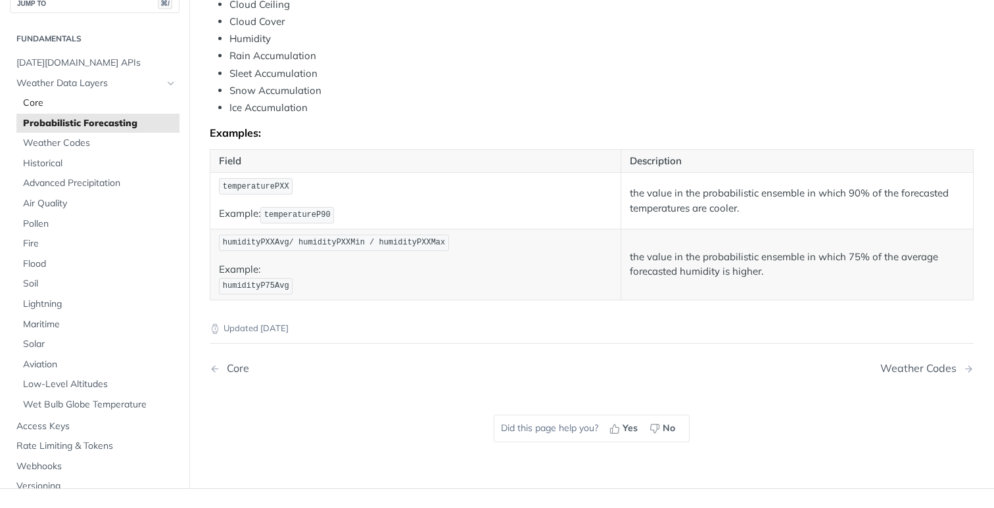 The height and width of the screenshot is (508, 994). What do you see at coordinates (98, 204) in the screenshot?
I see `a: Air Quality` at bounding box center [98, 204].